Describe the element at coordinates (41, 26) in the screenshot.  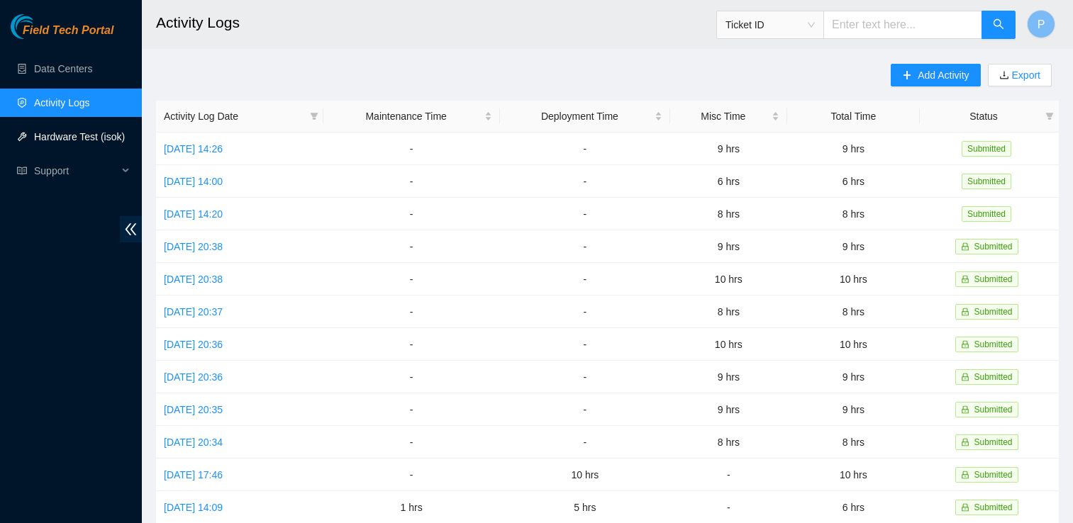
I see `img: Akamai Technologies` at that location.